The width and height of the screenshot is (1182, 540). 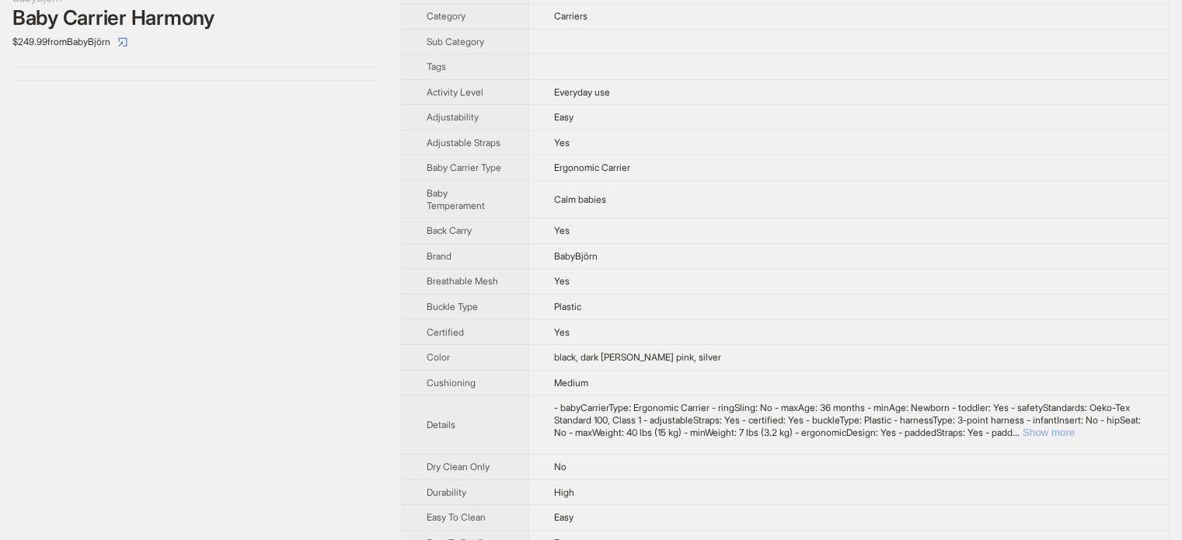 I want to click on span: Activity Level, so click(x=455, y=92).